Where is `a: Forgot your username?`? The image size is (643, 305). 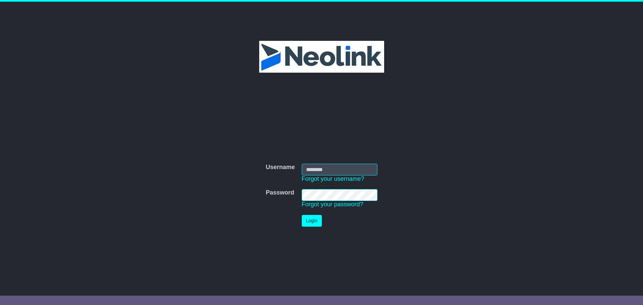 a: Forgot your username? is located at coordinates (333, 179).